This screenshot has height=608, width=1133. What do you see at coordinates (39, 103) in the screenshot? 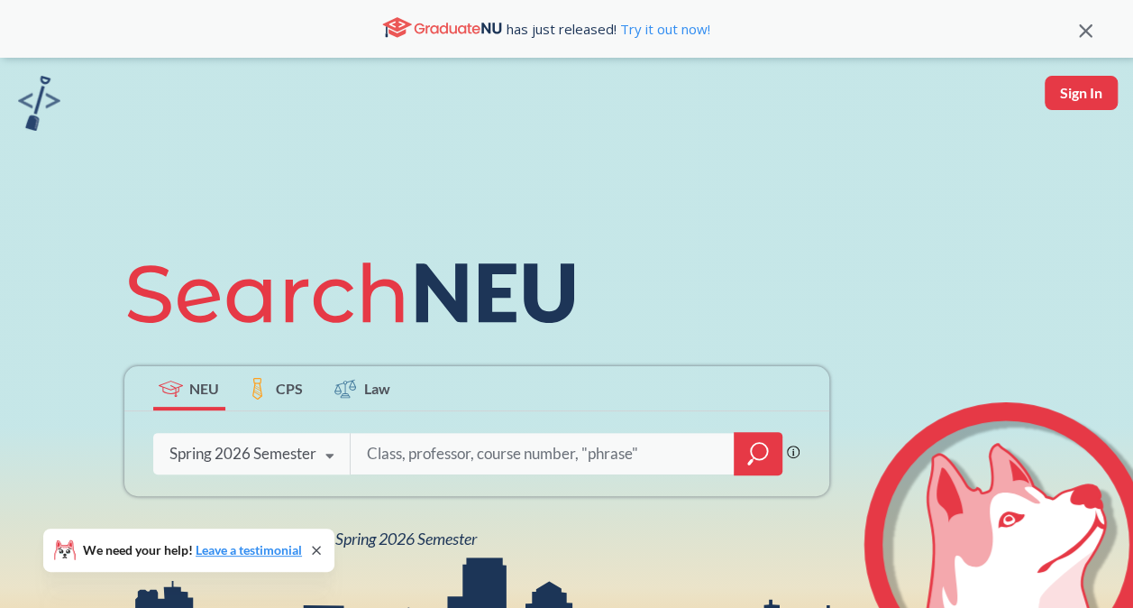
I see `img: sandbox logo` at bounding box center [39, 103].